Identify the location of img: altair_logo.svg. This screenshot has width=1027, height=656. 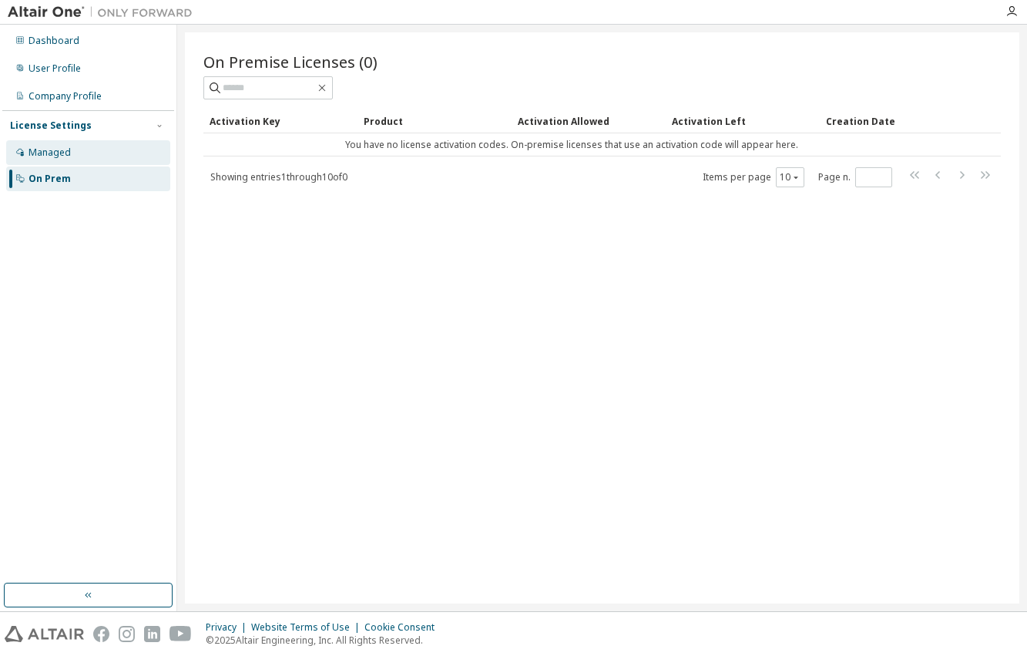
(44, 633).